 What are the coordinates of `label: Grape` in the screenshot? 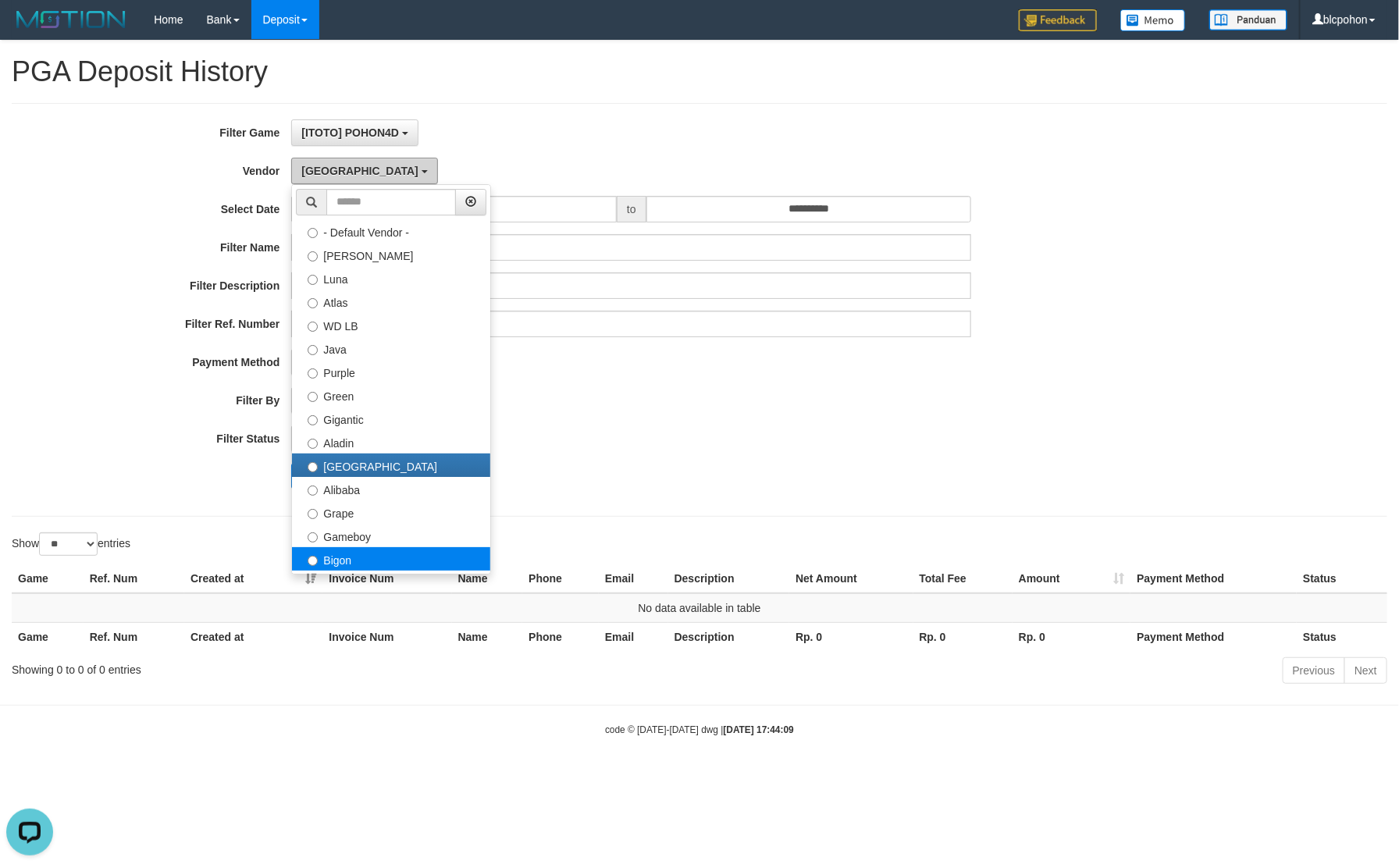 It's located at (391, 511).